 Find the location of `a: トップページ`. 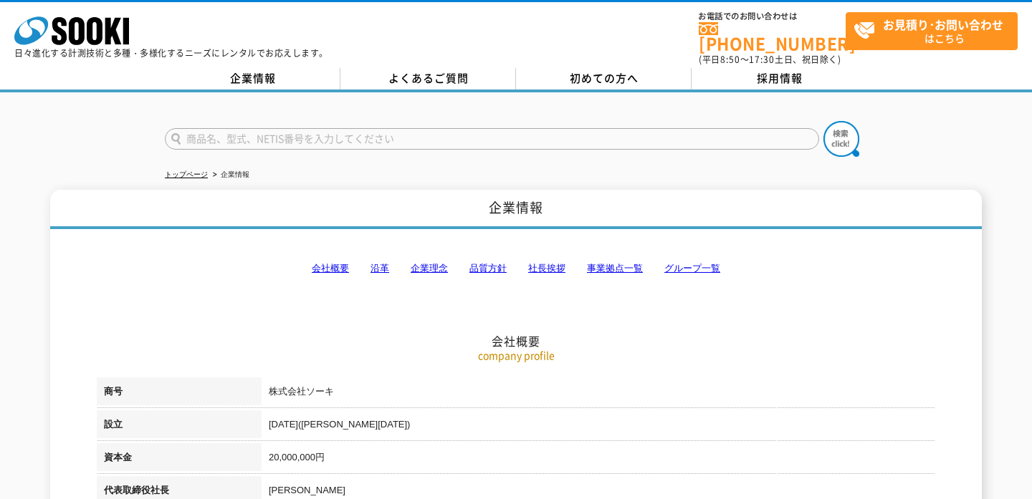

a: トップページ is located at coordinates (186, 174).